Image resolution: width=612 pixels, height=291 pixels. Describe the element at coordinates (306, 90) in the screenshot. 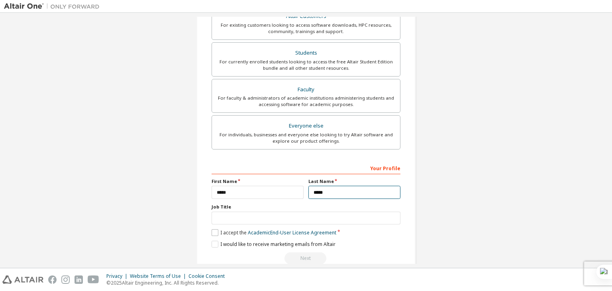

I see `div: Faculty` at that location.